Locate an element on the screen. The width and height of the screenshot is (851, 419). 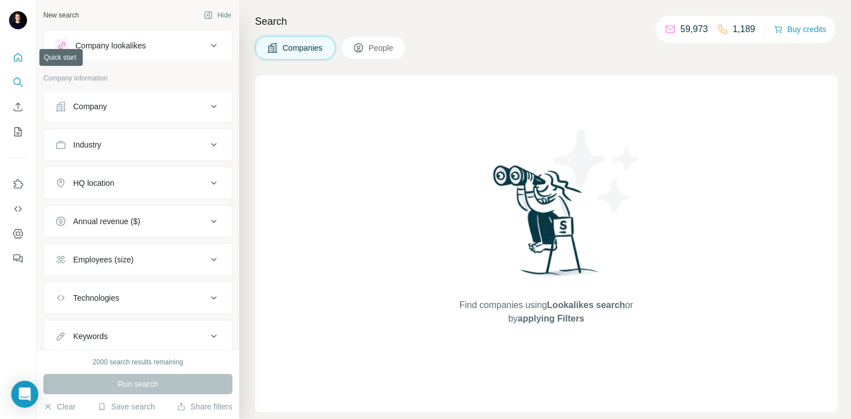
button: Feedback is located at coordinates (18, 258).